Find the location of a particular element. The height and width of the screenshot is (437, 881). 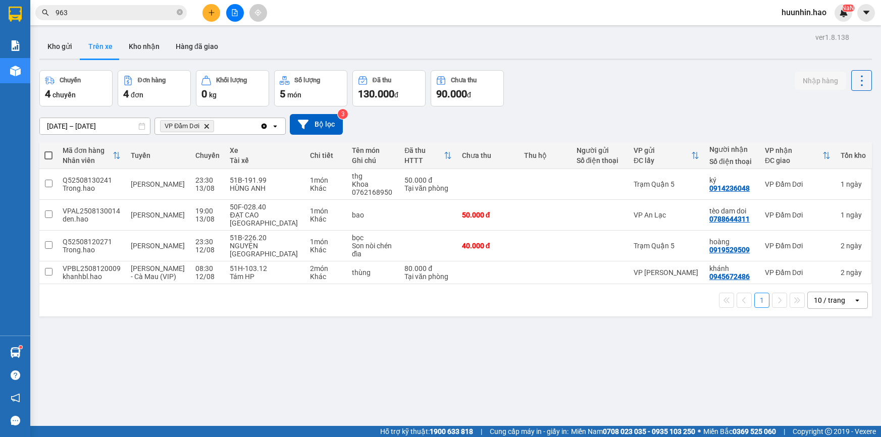

div: Số điện thoại is located at coordinates (732, 162).